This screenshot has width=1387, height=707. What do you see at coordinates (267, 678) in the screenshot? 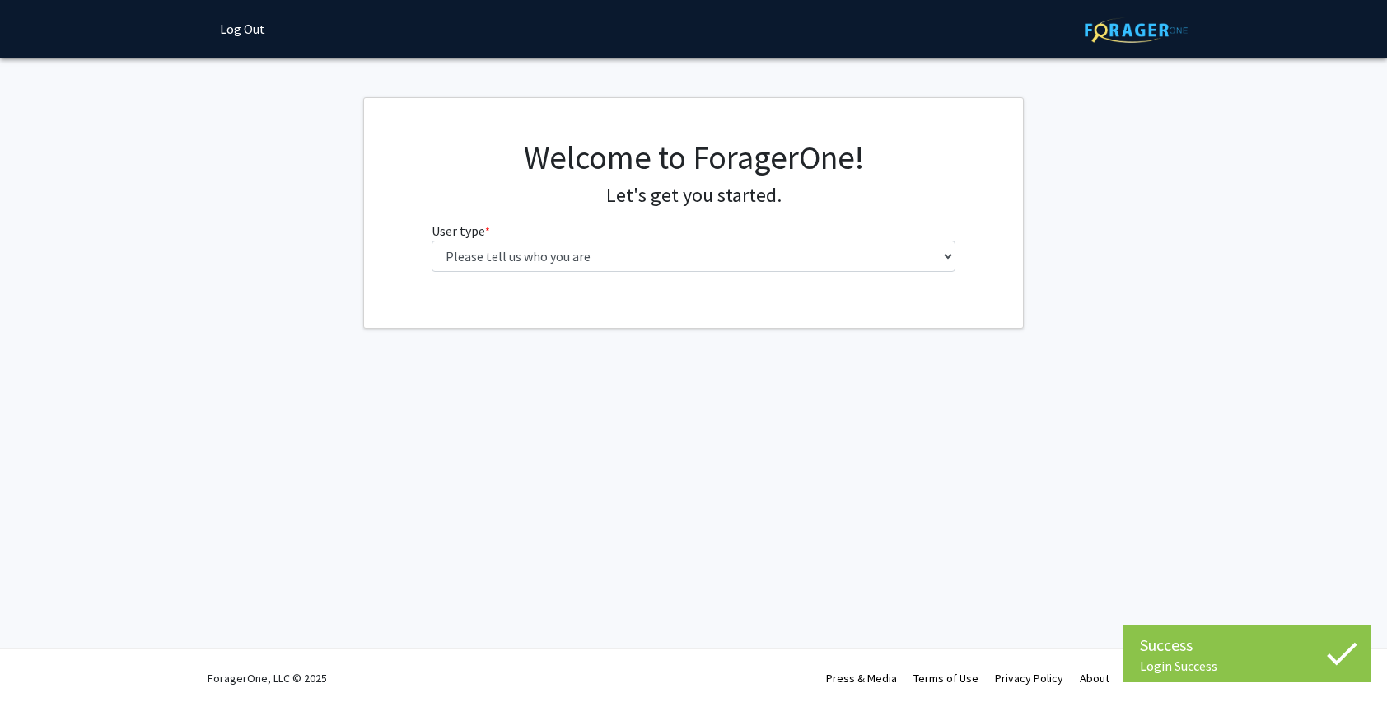
I see `div: ForagerOne, LLC © 2025` at bounding box center [267, 678].